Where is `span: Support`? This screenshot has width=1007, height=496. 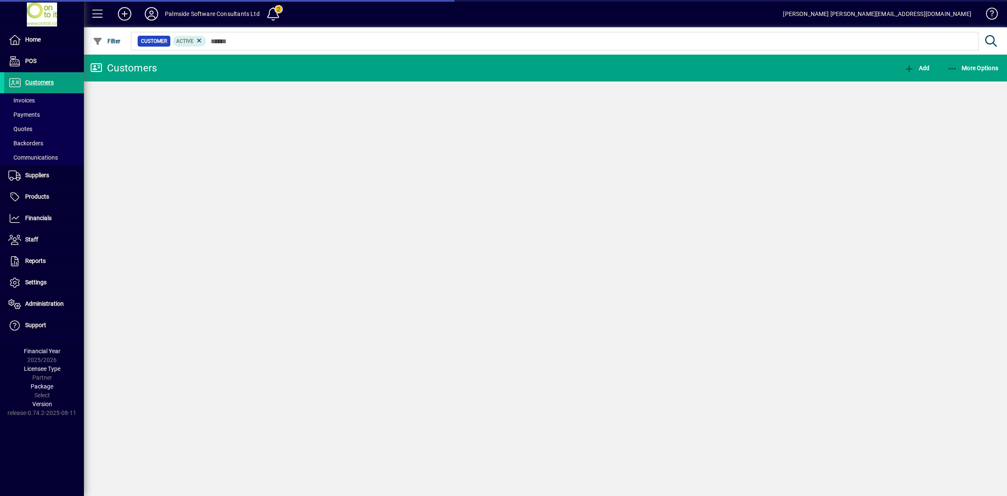 span: Support is located at coordinates (36, 325).